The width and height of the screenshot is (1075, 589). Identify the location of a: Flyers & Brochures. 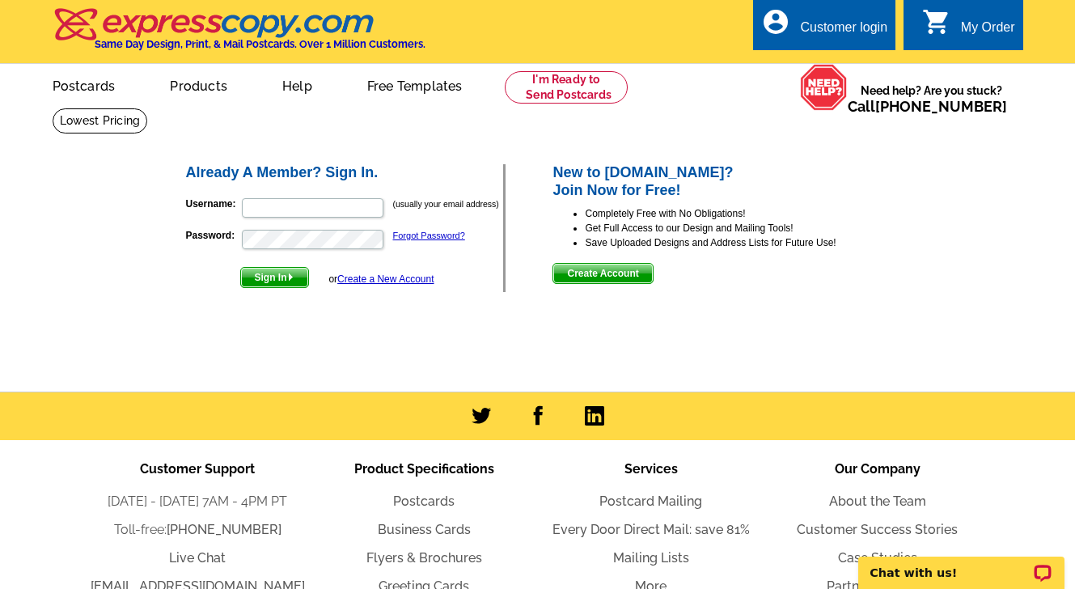
(424, 557).